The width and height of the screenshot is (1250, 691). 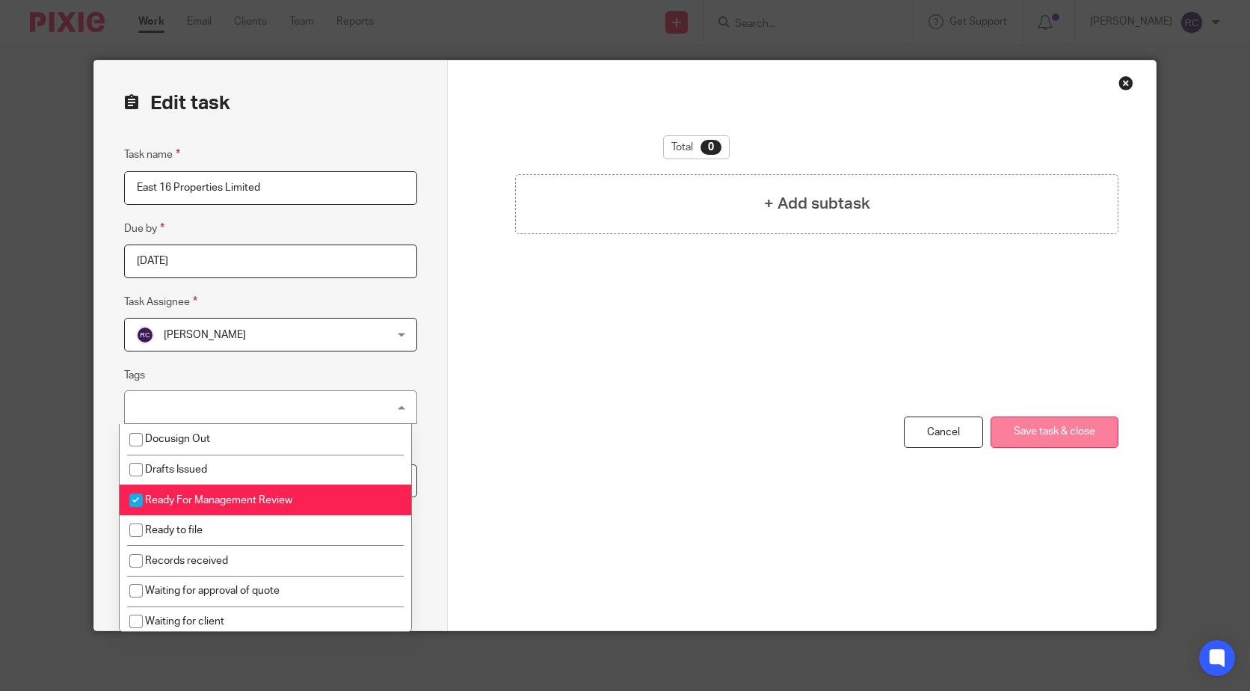 What do you see at coordinates (145, 335) in the screenshot?
I see `img: svg%3E` at bounding box center [145, 335].